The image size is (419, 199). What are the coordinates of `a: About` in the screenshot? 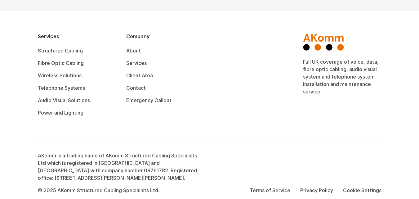 It's located at (133, 51).